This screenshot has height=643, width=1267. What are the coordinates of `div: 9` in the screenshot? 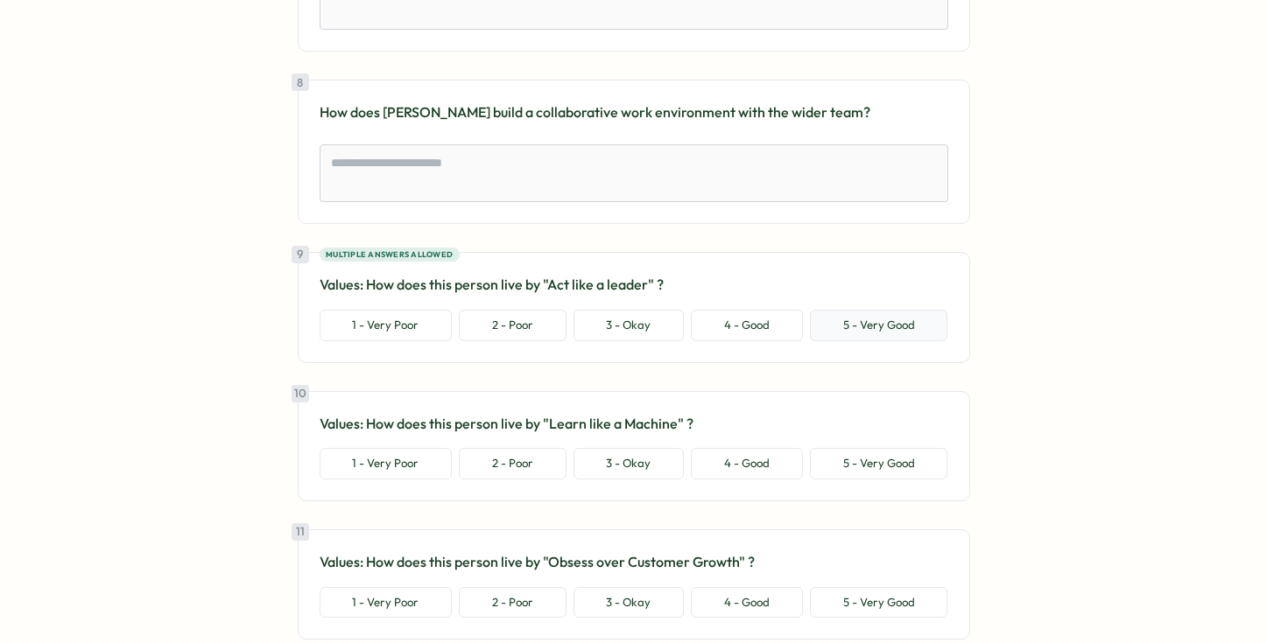 It's located at (300, 255).